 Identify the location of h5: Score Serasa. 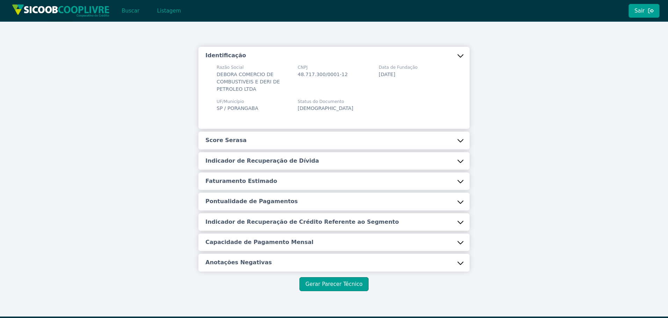
(226, 140).